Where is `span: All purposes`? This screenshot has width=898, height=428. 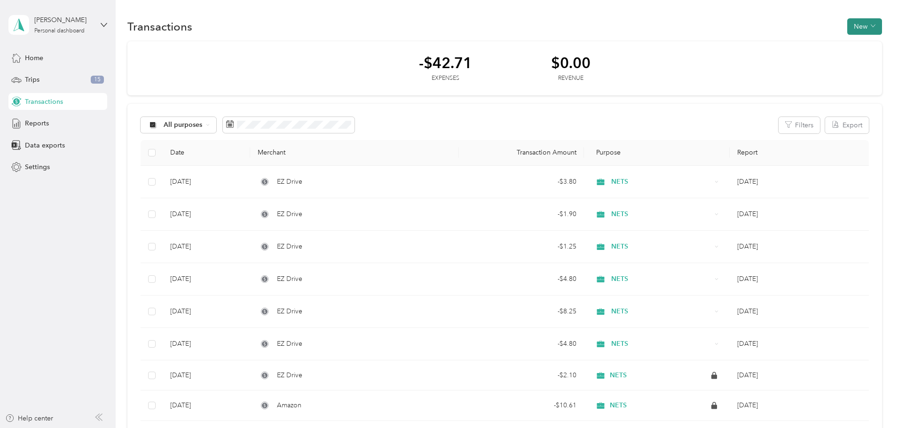
span: All purposes is located at coordinates (183, 125).